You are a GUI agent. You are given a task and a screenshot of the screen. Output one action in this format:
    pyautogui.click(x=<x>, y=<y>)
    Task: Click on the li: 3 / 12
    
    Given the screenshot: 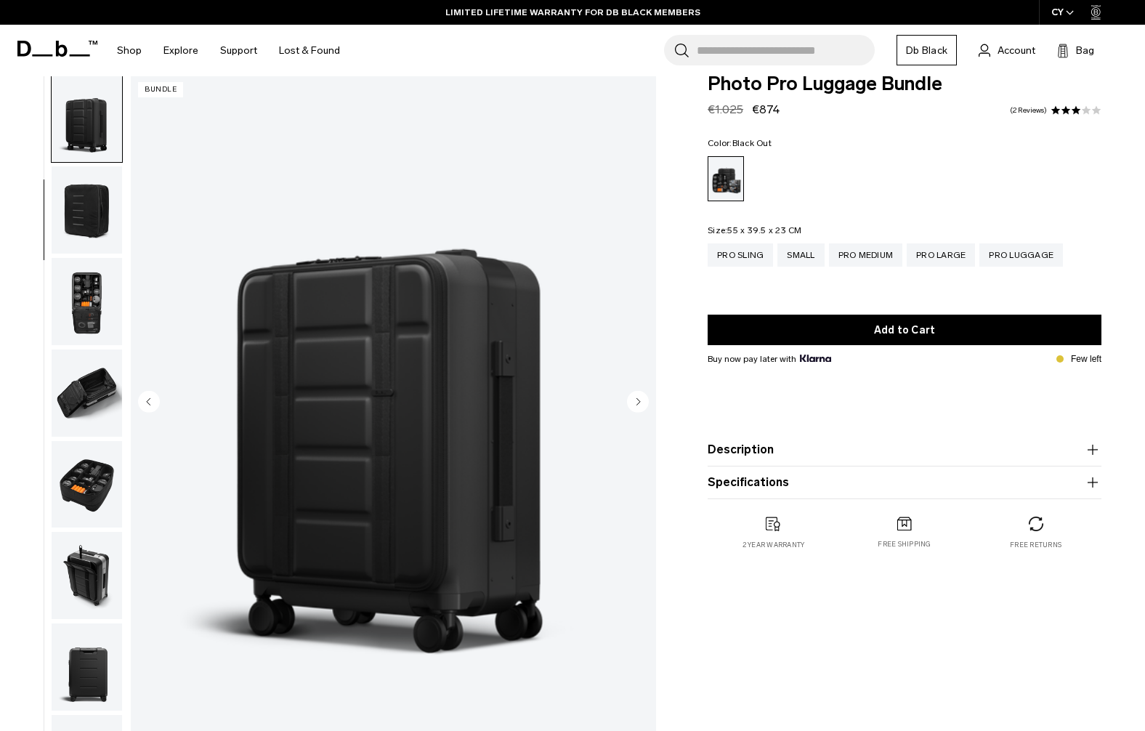 What is the action you would take?
    pyautogui.click(x=393, y=403)
    